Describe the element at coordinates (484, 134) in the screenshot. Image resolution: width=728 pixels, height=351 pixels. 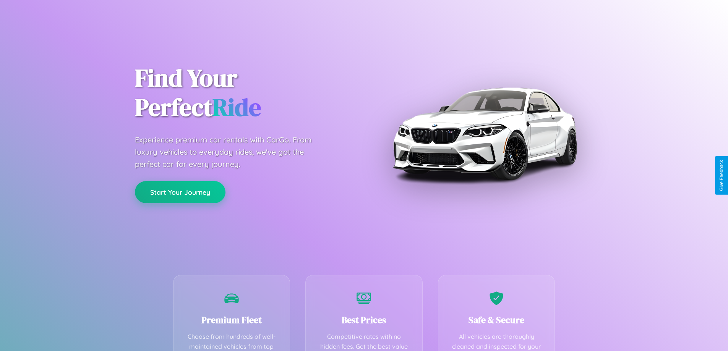
I see `img: Premium BMW car rental vehicle` at that location.